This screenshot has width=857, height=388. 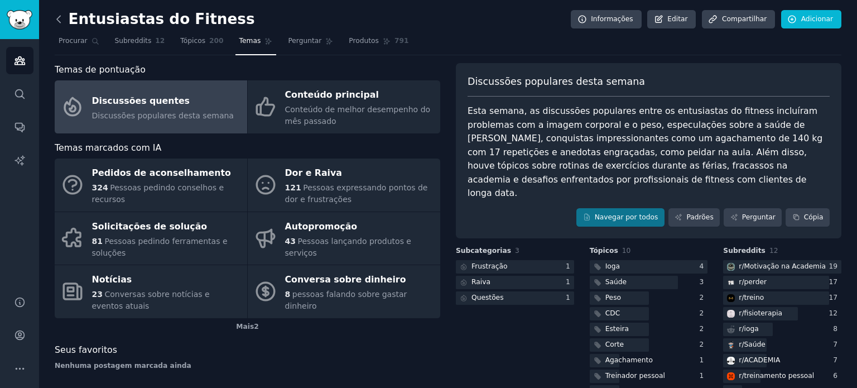 I want to click on font: 6, so click(x=835, y=376).